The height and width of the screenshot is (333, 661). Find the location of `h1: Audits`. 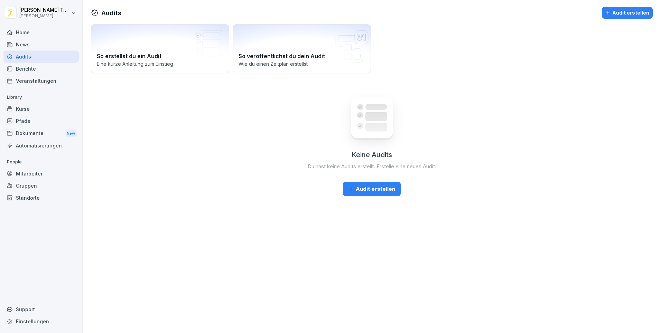

h1: Audits is located at coordinates (111, 13).